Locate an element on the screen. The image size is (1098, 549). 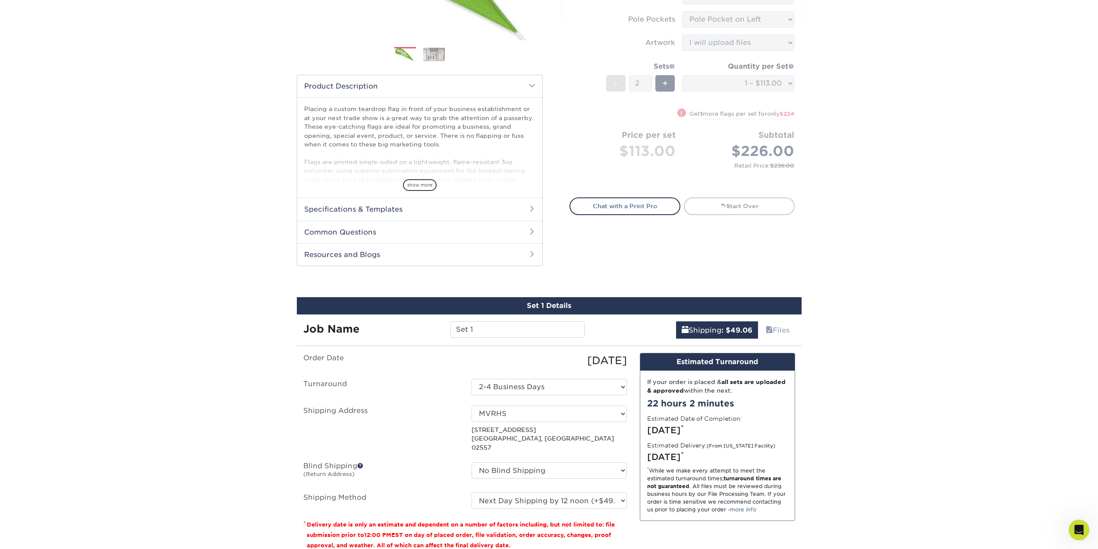
button: Gif picker is located at coordinates (44, 286).